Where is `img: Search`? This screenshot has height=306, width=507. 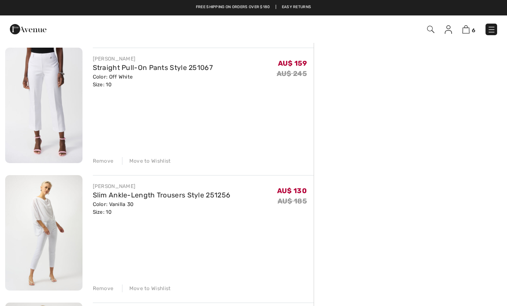
img: Search is located at coordinates (430, 29).